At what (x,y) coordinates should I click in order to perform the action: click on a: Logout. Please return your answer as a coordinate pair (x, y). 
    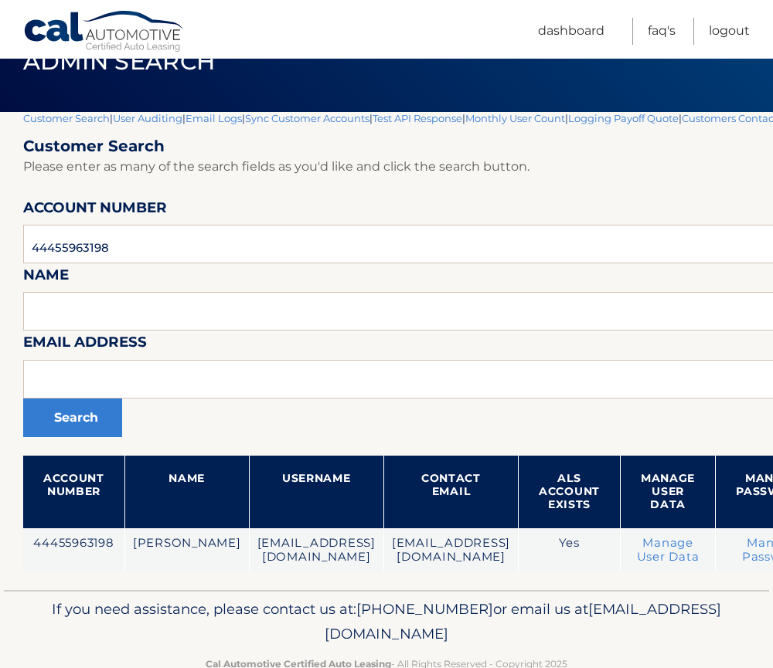
    Looking at the image, I should click on (729, 31).